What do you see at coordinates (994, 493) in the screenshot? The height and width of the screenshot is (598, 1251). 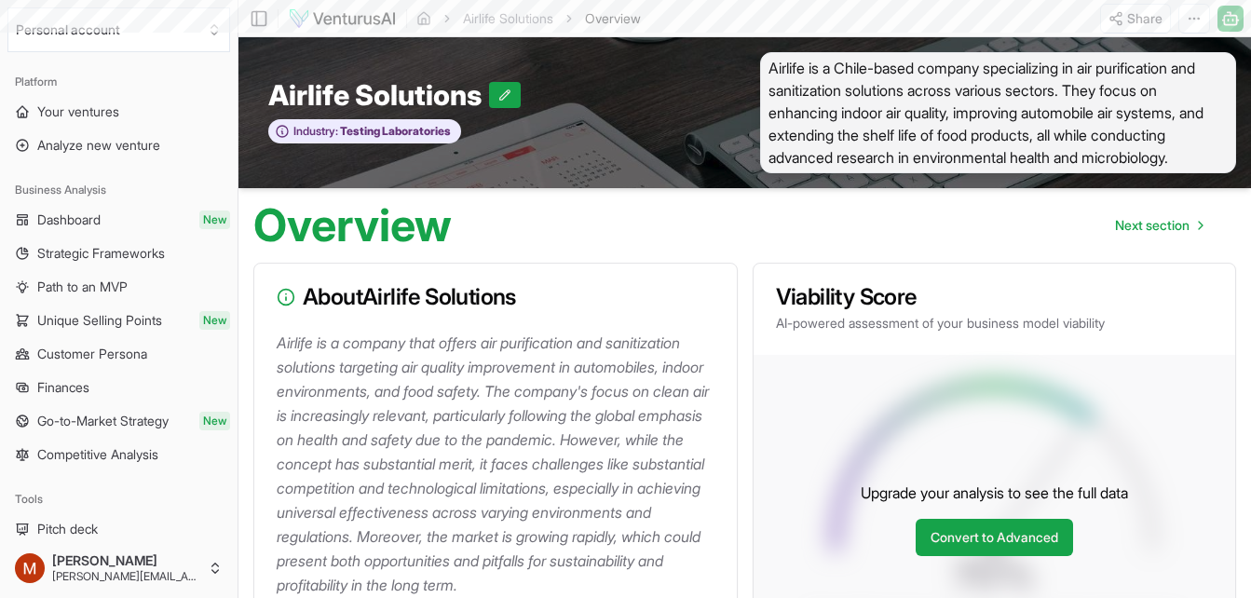 I see `p: Upgrade your analysis to see the full data` at bounding box center [994, 493].